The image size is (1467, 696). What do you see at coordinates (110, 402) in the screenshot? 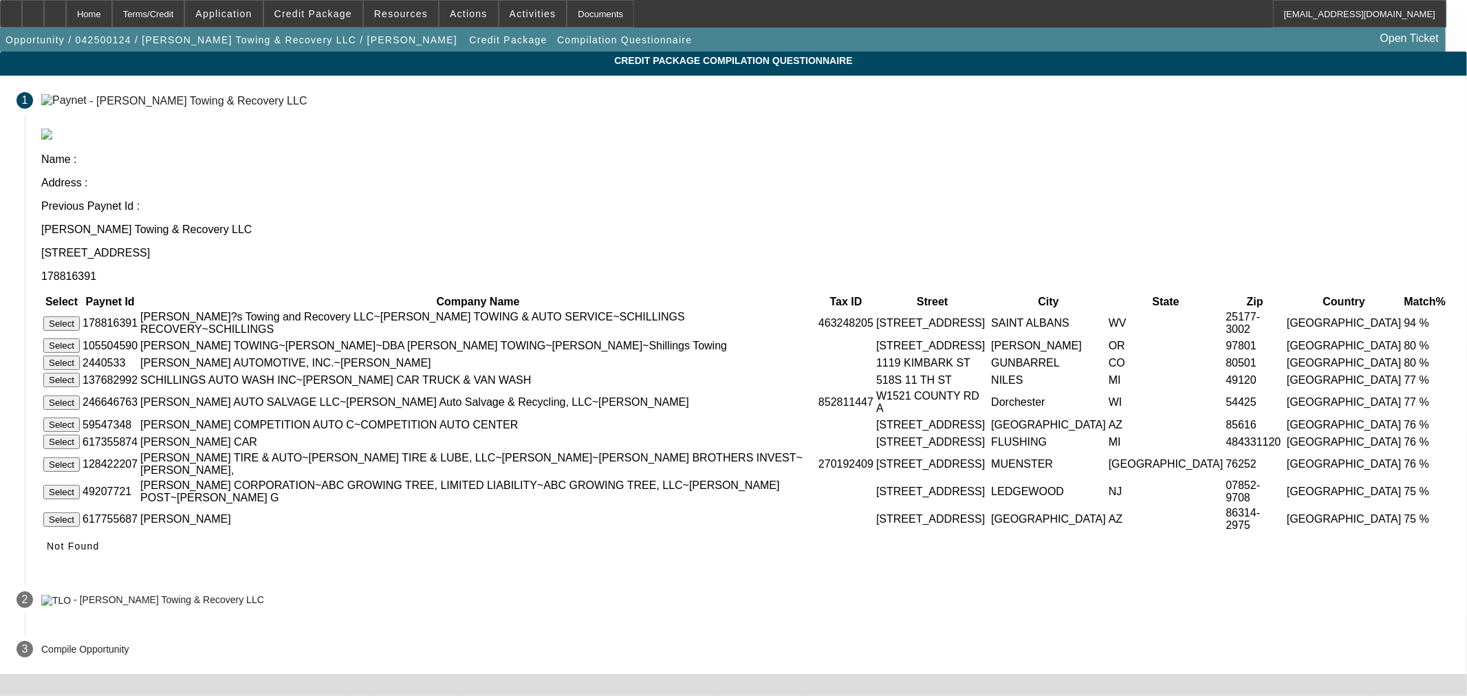
I see `td: 246646763` at bounding box center [110, 402].